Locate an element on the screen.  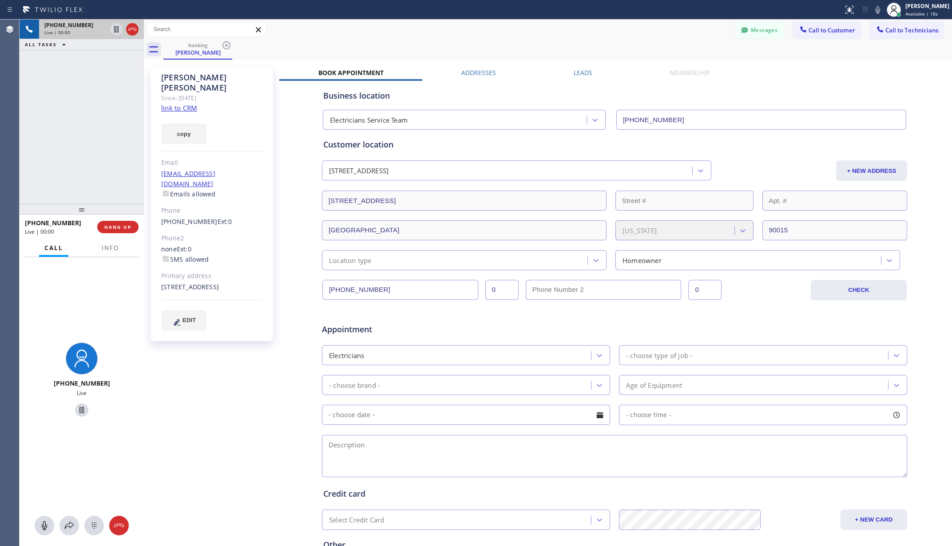
button: Call is located at coordinates (54, 248).